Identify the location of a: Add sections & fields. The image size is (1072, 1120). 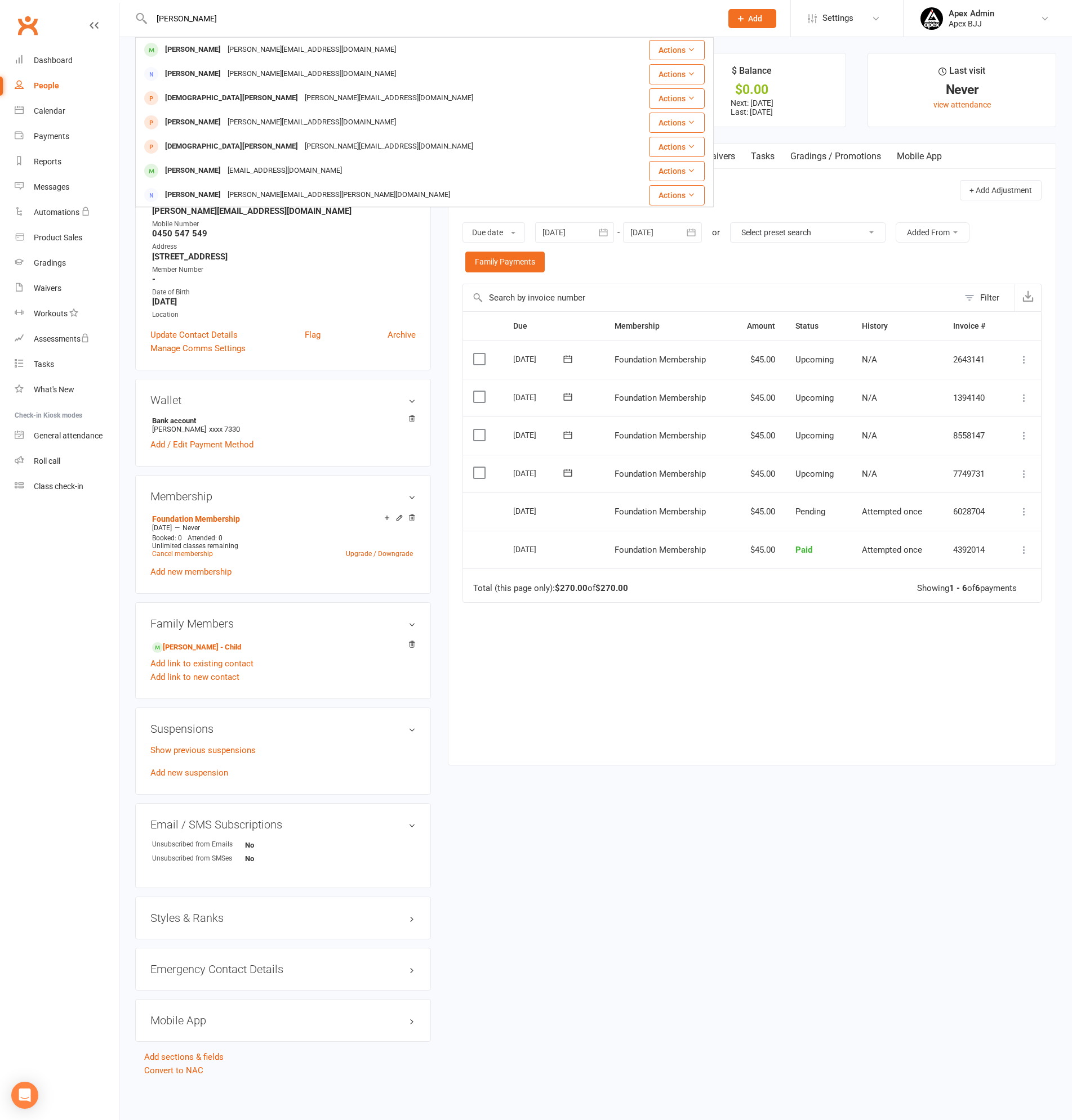
(183, 1057).